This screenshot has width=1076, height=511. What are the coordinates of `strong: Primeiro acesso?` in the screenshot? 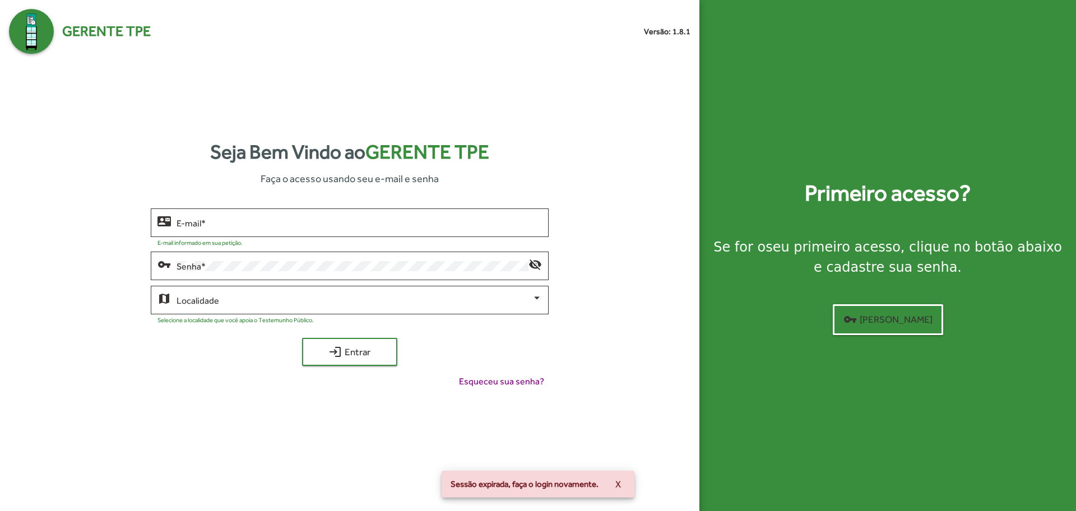 It's located at (888, 193).